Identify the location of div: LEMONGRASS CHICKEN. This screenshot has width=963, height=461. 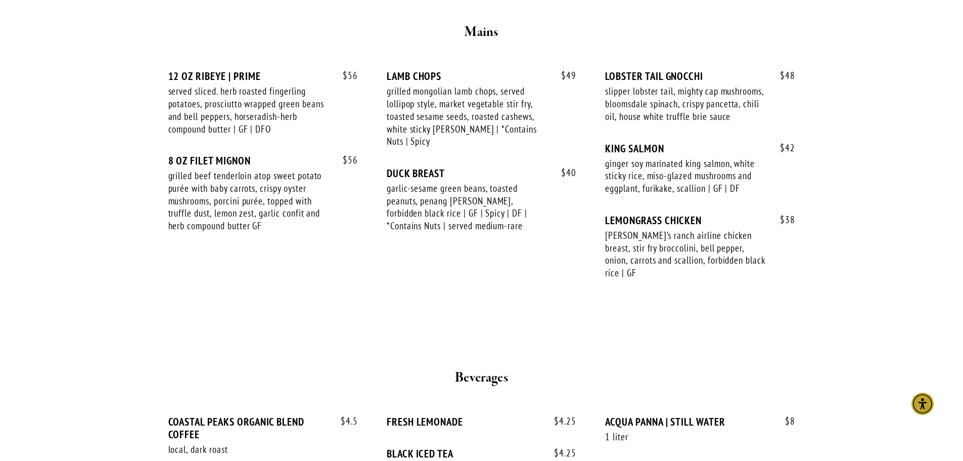
(700, 220).